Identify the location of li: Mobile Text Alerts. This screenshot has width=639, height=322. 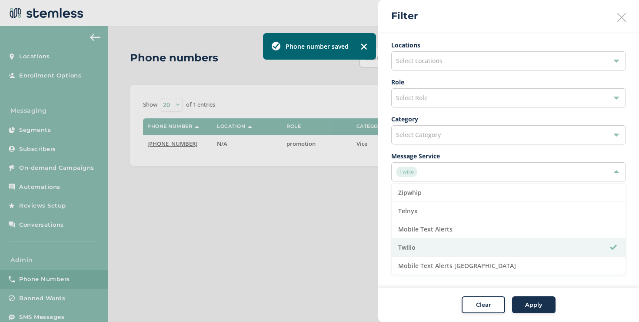
(509, 229).